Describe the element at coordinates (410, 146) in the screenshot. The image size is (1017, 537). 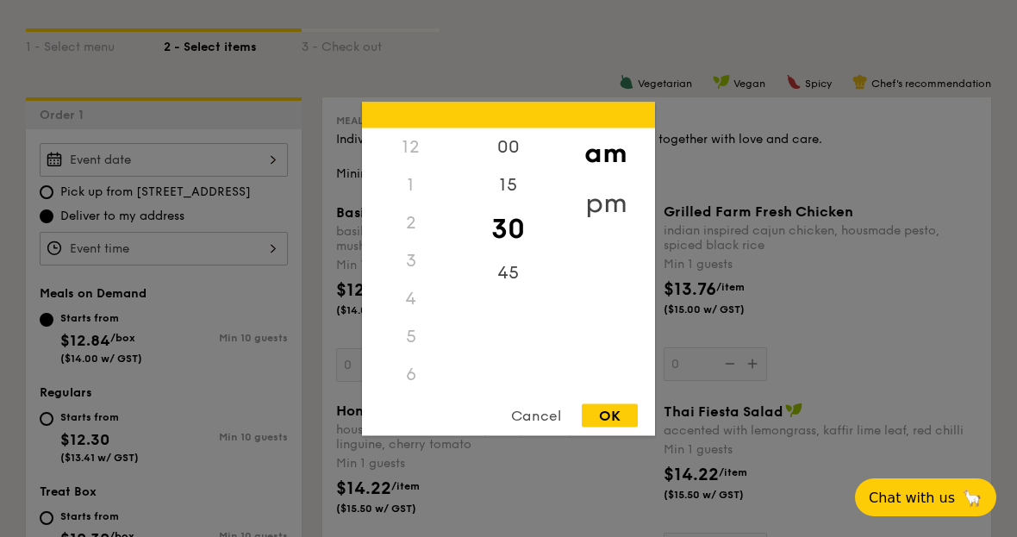
I see `div: 12` at that location.